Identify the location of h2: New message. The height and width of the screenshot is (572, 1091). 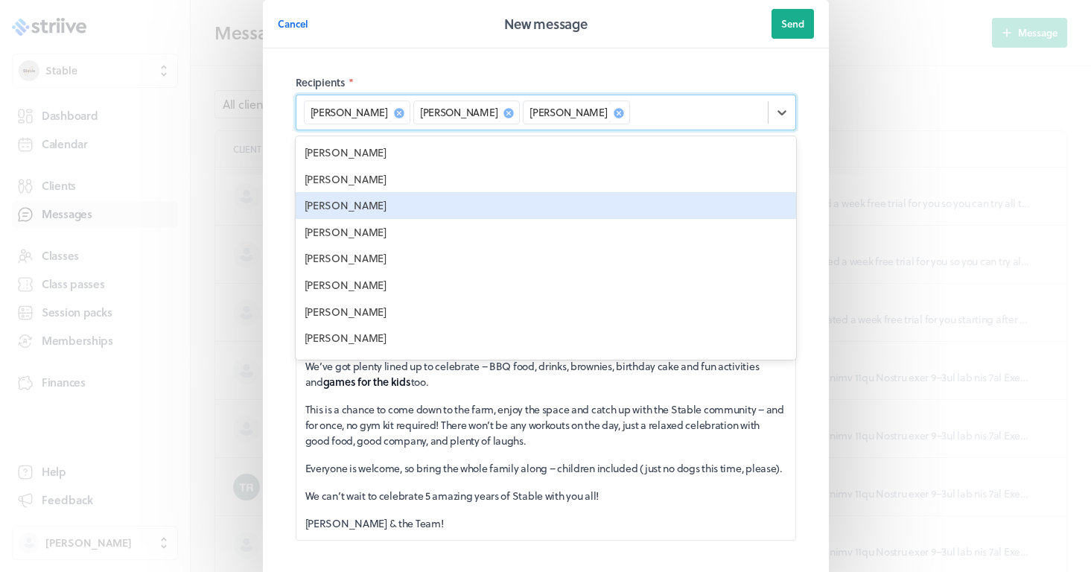
(546, 24).